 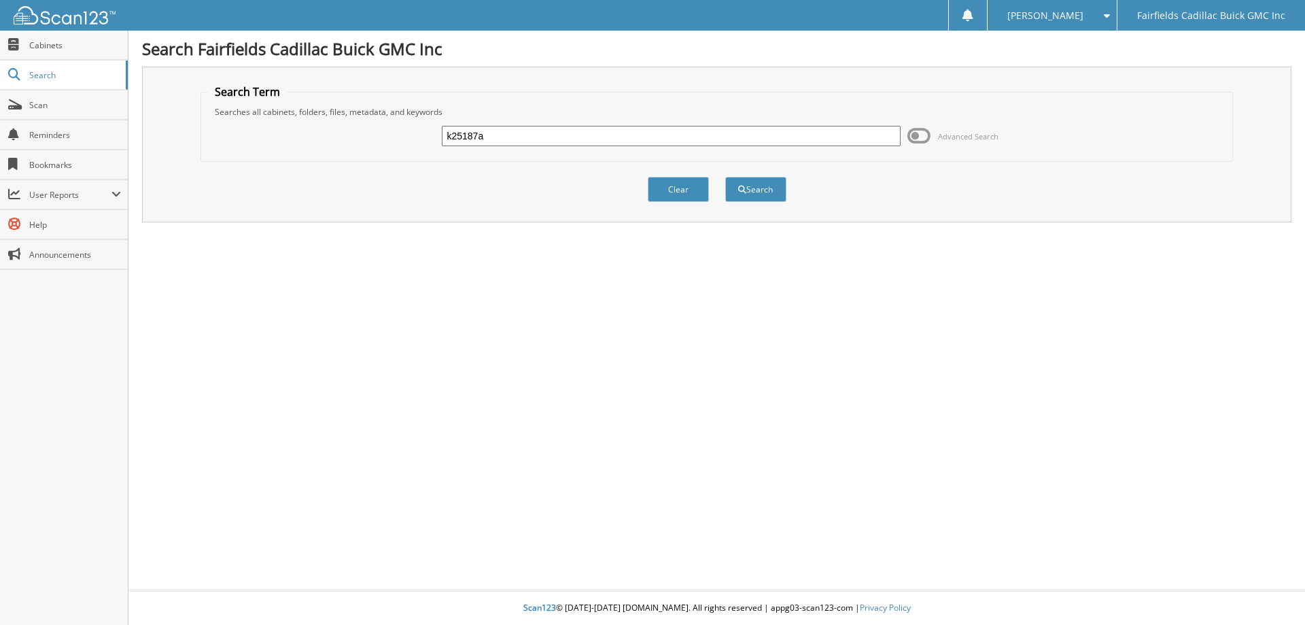 I want to click on legend: Search Term, so click(x=247, y=92).